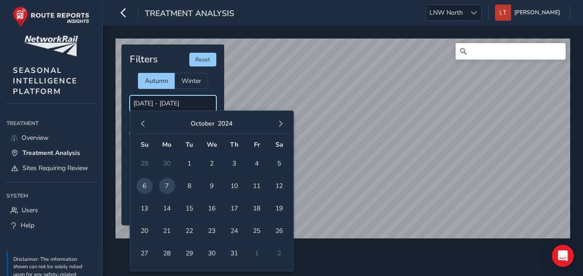 This screenshot has height=276, width=583. Describe the element at coordinates (212, 163) in the screenshot. I see `span: 2` at that location.